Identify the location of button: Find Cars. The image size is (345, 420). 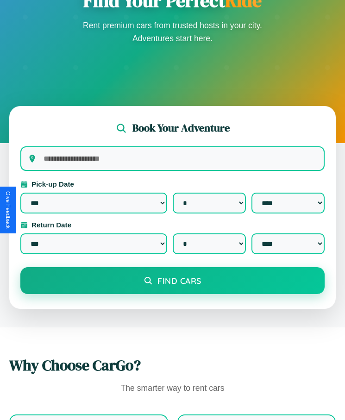
(172, 281).